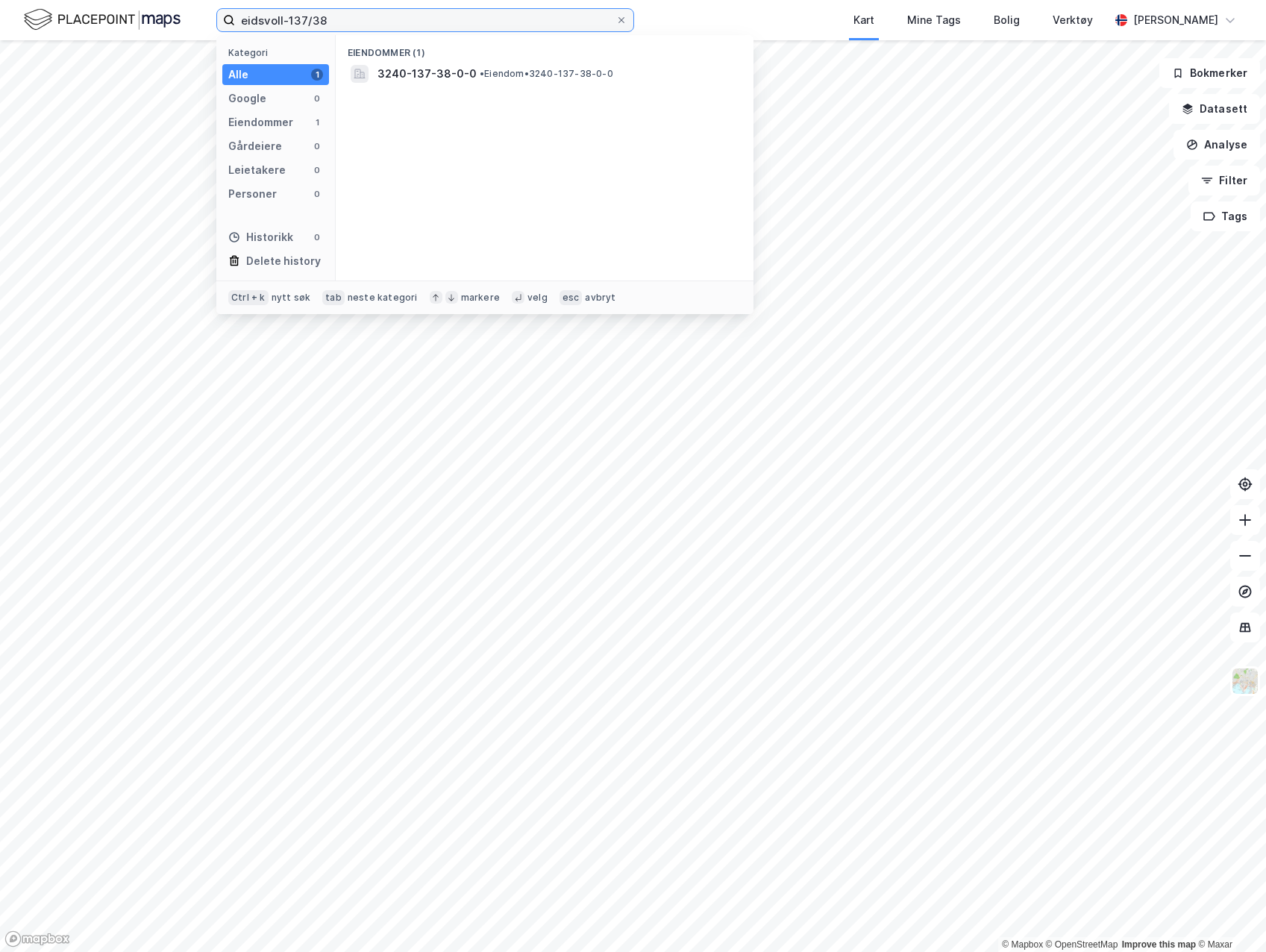 The width and height of the screenshot is (1266, 952). Describe the element at coordinates (544, 49) in the screenshot. I see `div: Eiendommer (1)` at that location.